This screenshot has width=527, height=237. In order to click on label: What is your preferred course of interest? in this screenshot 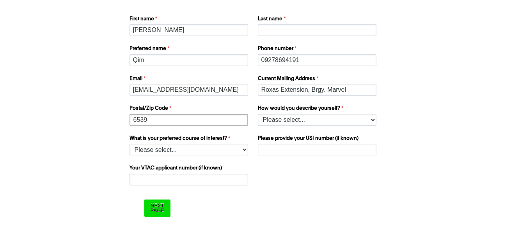, I will do `click(190, 139)`.